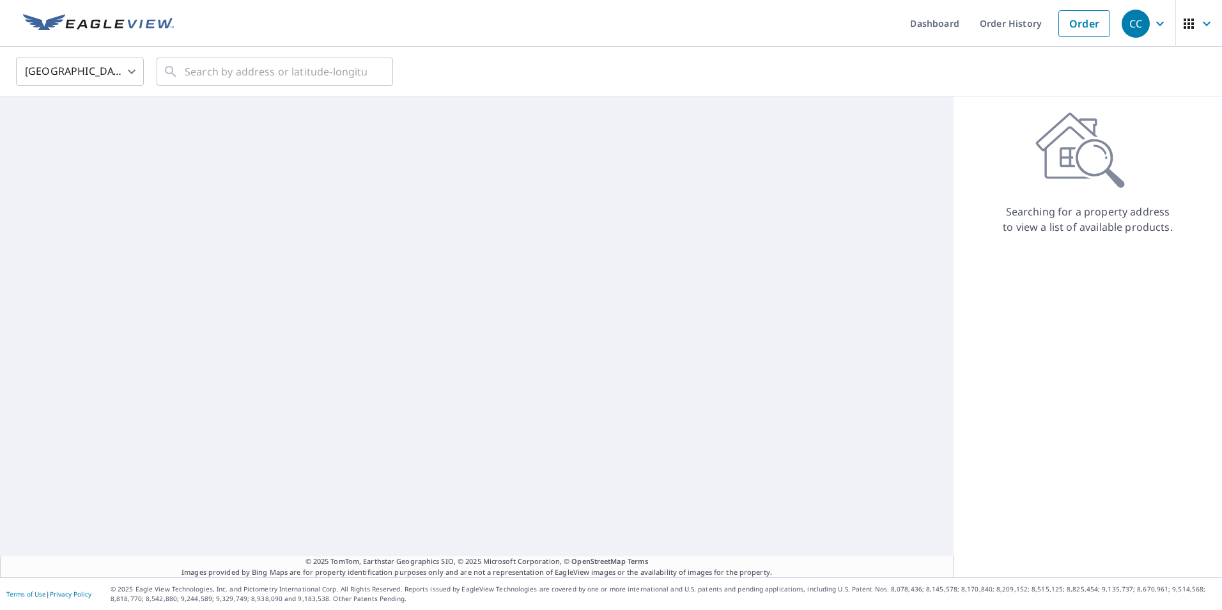 Image resolution: width=1222 pixels, height=610 pixels. I want to click on a: Terms, so click(638, 560).